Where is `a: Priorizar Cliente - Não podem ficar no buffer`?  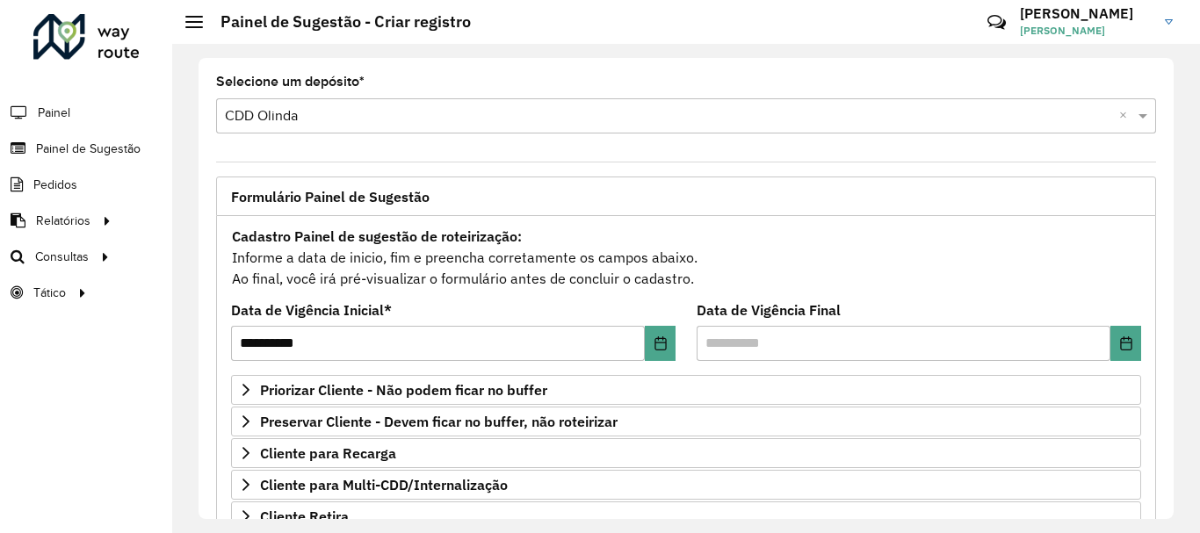 a: Priorizar Cliente - Não podem ficar no buffer is located at coordinates (686, 390).